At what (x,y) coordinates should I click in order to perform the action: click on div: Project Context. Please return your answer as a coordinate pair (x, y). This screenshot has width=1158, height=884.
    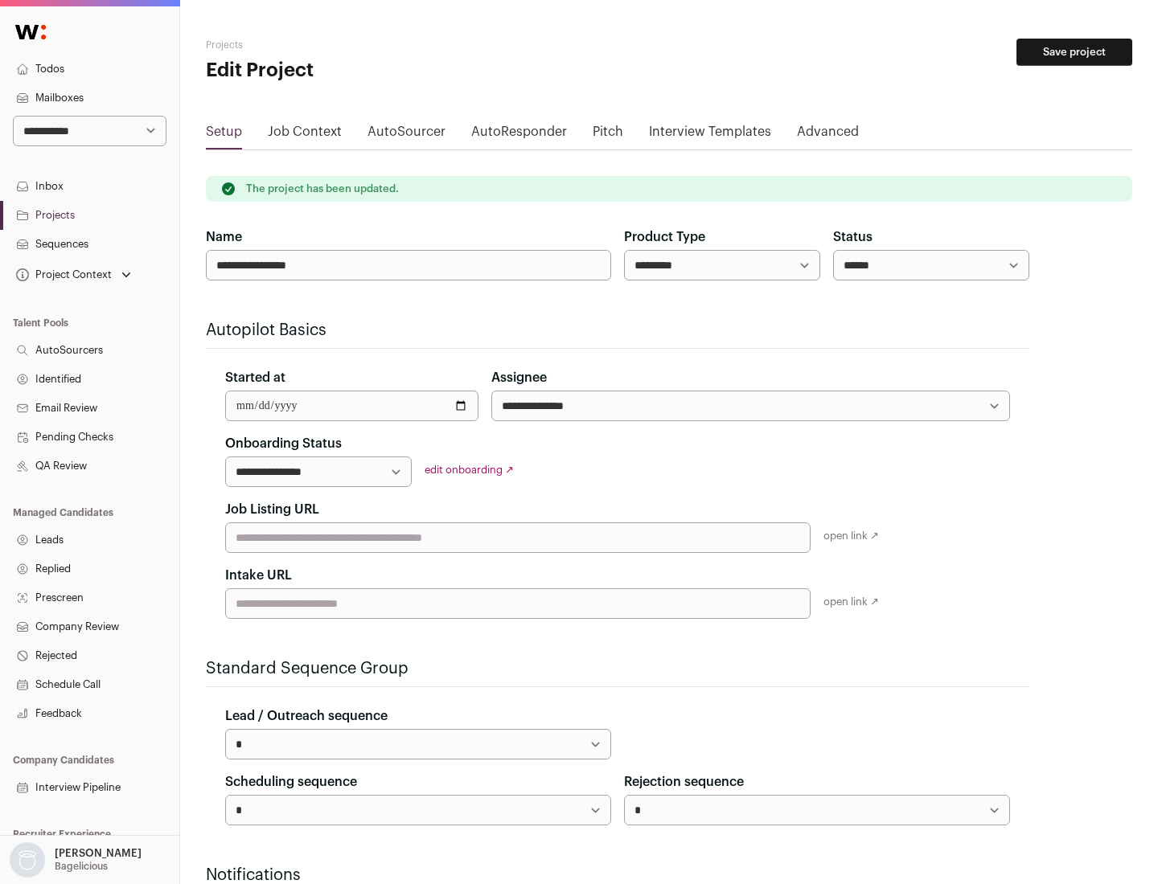
    Looking at the image, I should click on (62, 275).